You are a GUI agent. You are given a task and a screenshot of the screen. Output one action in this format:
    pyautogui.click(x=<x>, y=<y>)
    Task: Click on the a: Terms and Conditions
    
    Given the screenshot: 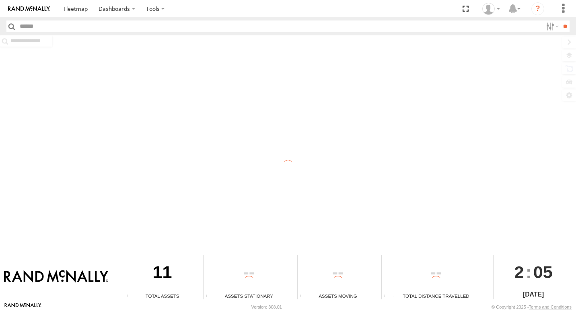 What is the action you would take?
    pyautogui.click(x=550, y=307)
    